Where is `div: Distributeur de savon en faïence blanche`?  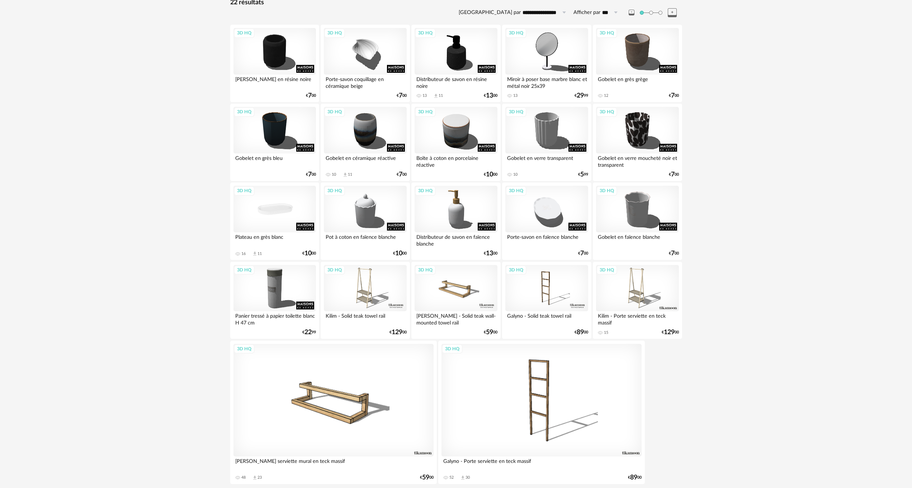
div: Distributeur de savon en faïence blanche is located at coordinates (456, 240).